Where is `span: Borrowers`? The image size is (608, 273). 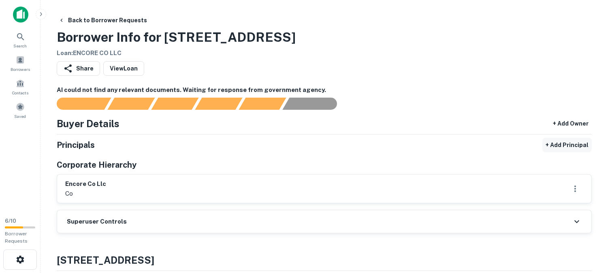 span: Borrowers is located at coordinates (20, 69).